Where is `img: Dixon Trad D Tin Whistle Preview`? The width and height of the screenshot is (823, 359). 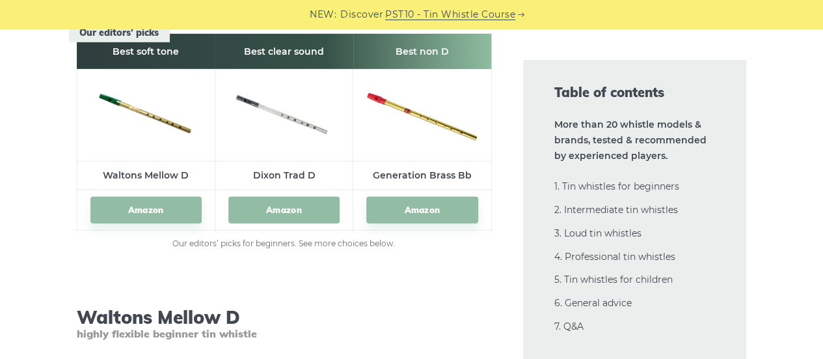 img: Dixon Trad D Tin Whistle Preview is located at coordinates (284, 113).